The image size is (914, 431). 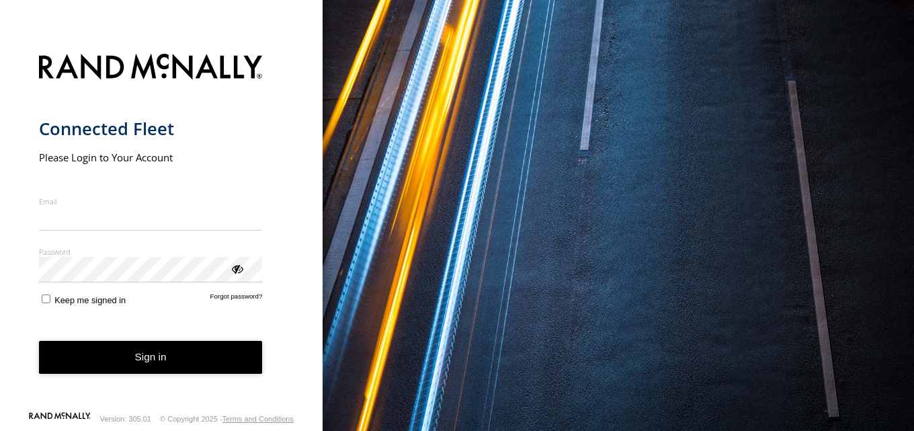 What do you see at coordinates (151, 128) in the screenshot?
I see `h1: Connected Fleet` at bounding box center [151, 128].